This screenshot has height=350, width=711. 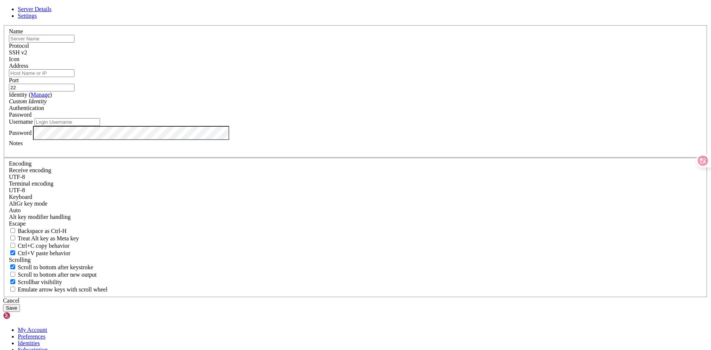 What do you see at coordinates (13, 245) in the screenshot?
I see `input: Ctrl+C copy behavior` at bounding box center [13, 245].